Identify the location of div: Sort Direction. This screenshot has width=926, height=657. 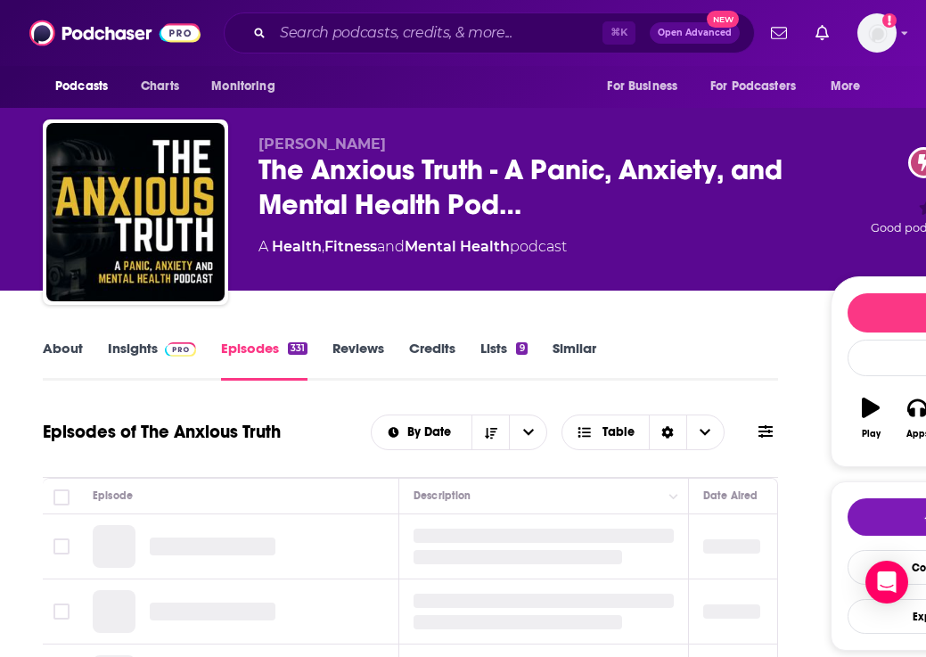
(667, 432).